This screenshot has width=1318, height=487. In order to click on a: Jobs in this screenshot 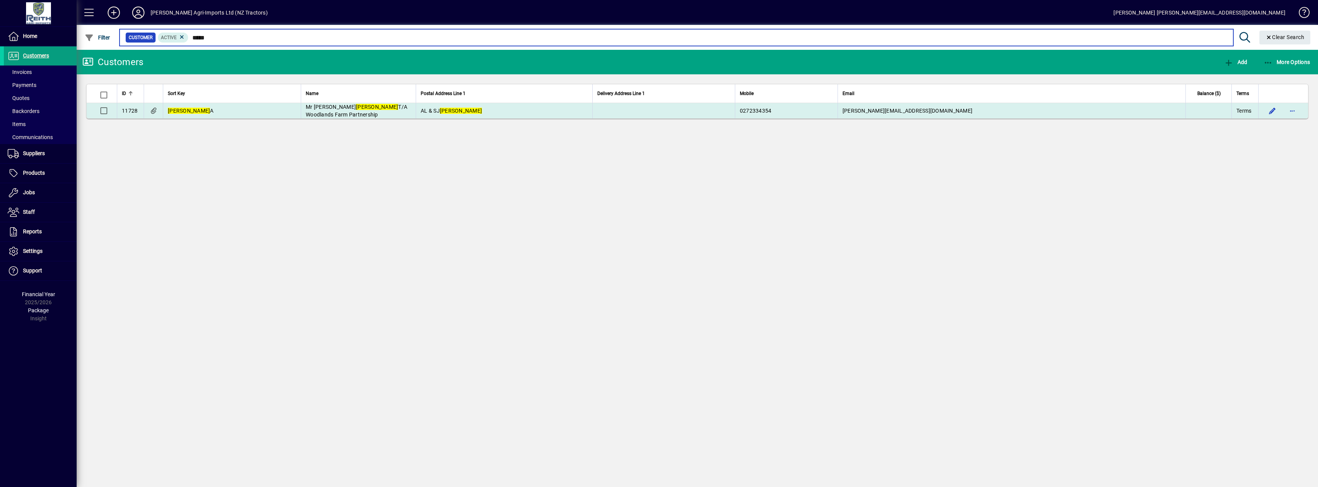, I will do `click(40, 193)`.